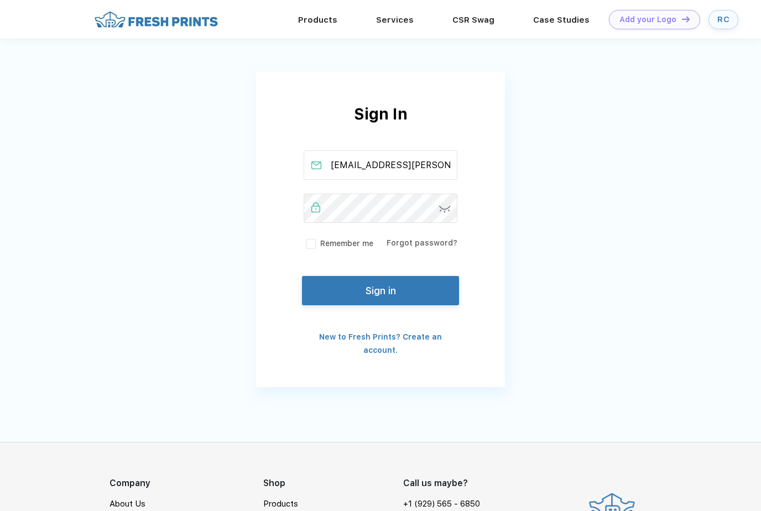  What do you see at coordinates (316, 207) in the screenshot?
I see `img: password_active.svg` at bounding box center [316, 207].